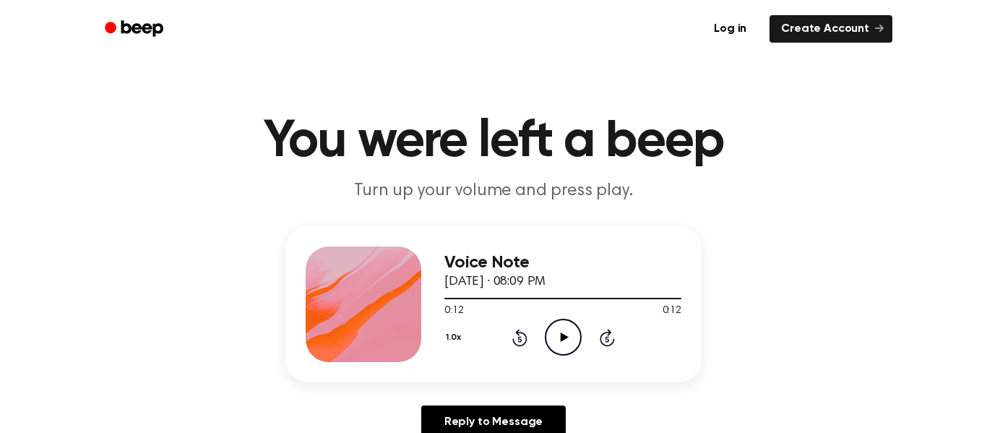  Describe the element at coordinates (494, 142) in the screenshot. I see `h1: You were left a beep` at that location.